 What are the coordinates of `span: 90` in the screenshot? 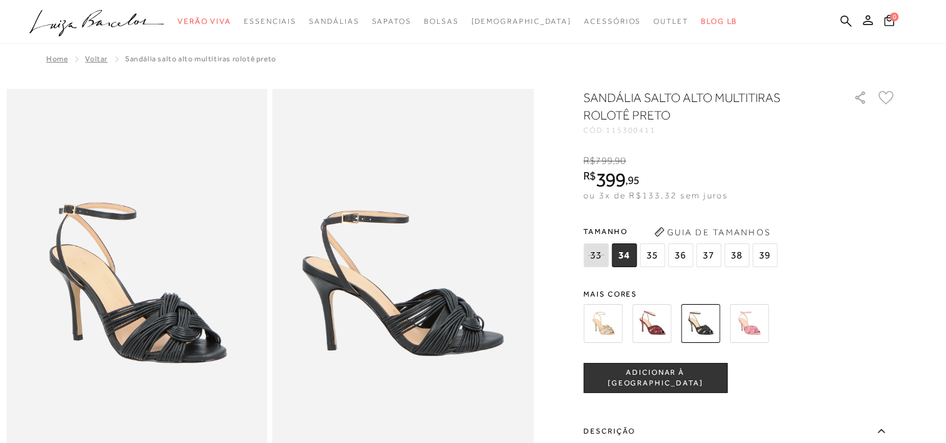 It's located at (620, 161).